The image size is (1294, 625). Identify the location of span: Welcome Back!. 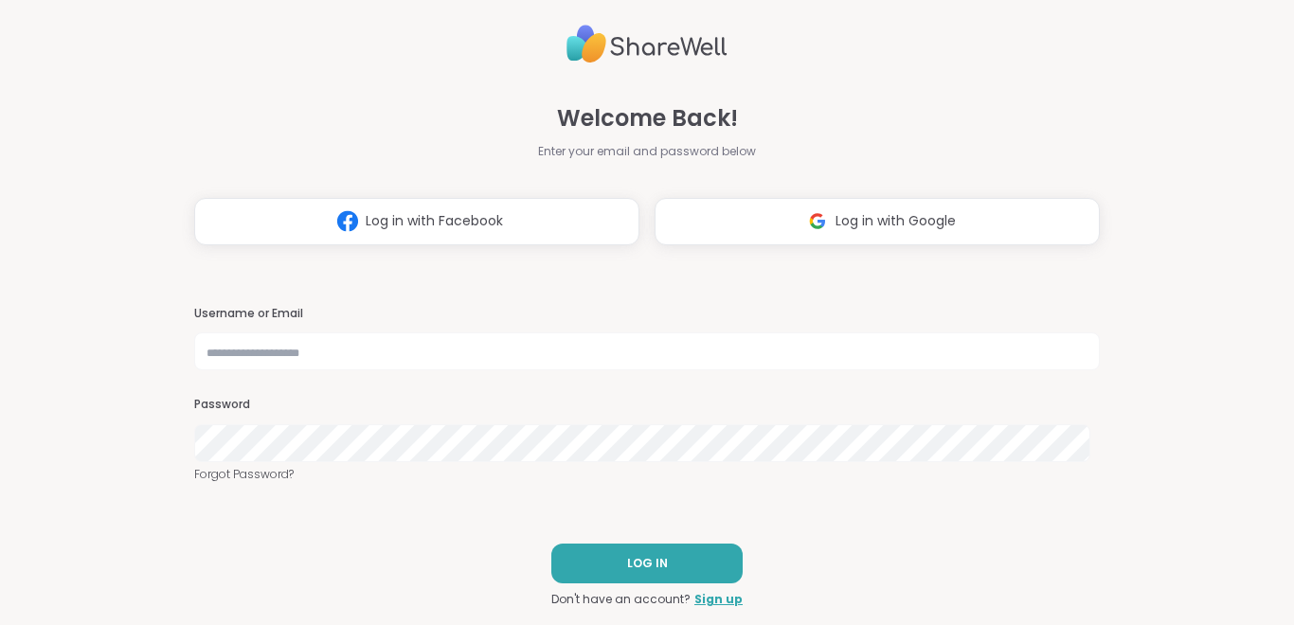
(647, 118).